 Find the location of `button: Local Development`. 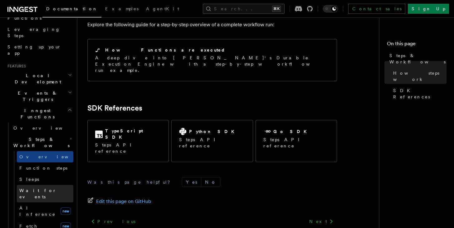

button: Local Development is located at coordinates (39, 79).